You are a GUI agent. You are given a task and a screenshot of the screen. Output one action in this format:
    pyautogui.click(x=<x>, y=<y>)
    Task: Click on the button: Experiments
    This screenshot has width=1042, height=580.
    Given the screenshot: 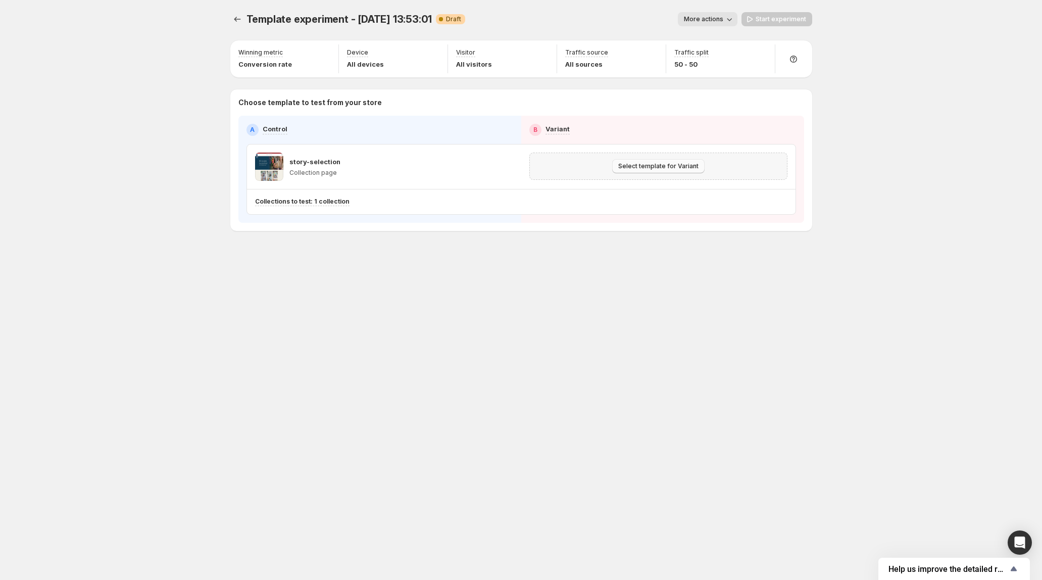 What is the action you would take?
    pyautogui.click(x=237, y=19)
    